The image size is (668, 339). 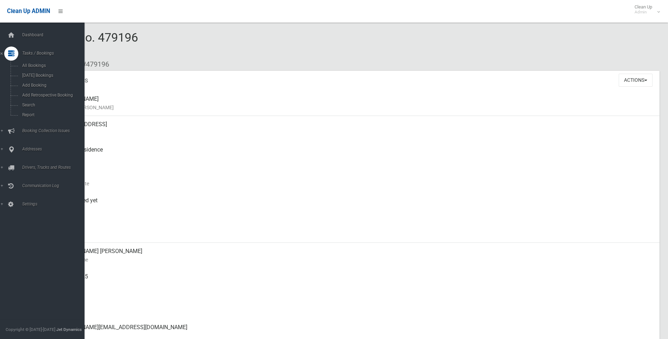 I want to click on small: Address, so click(x=355, y=133).